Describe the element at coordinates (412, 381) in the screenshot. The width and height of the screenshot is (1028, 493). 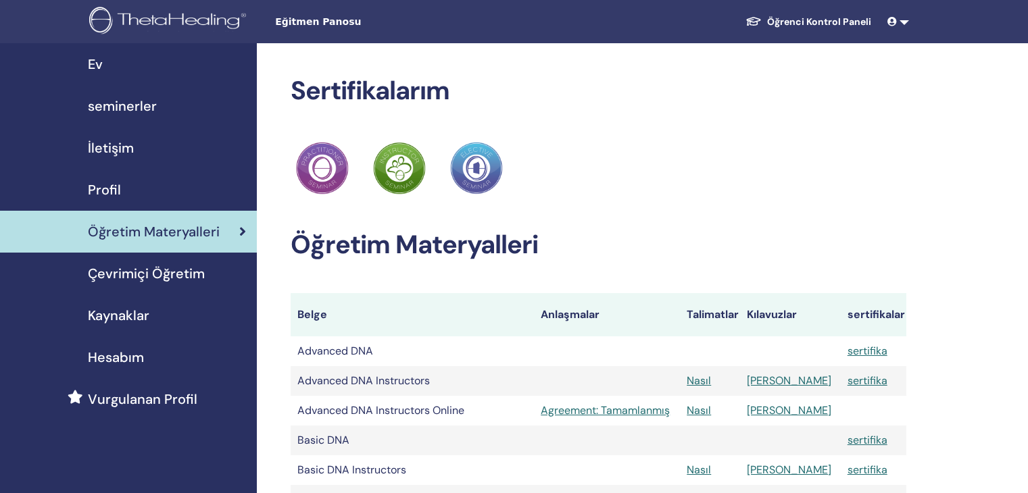
I see `td: Advanced DNA Instructors` at that location.